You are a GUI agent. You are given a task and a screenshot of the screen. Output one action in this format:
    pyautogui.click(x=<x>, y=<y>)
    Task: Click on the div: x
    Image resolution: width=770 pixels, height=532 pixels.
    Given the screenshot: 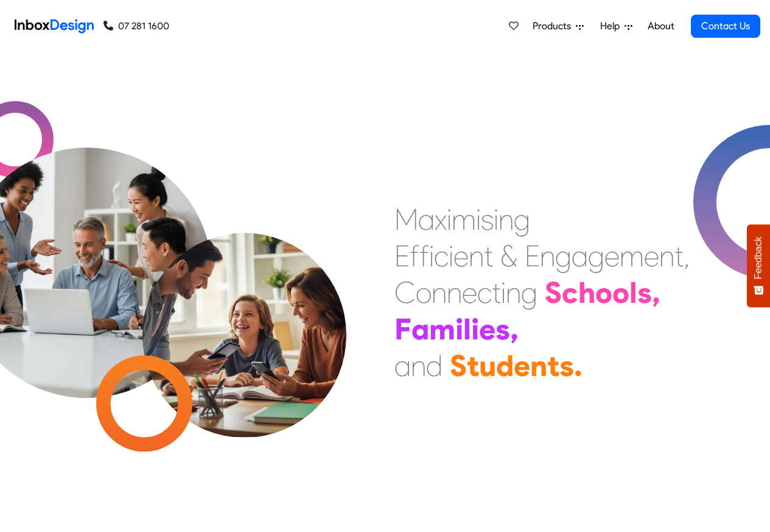 What is the action you would take?
    pyautogui.click(x=441, y=219)
    